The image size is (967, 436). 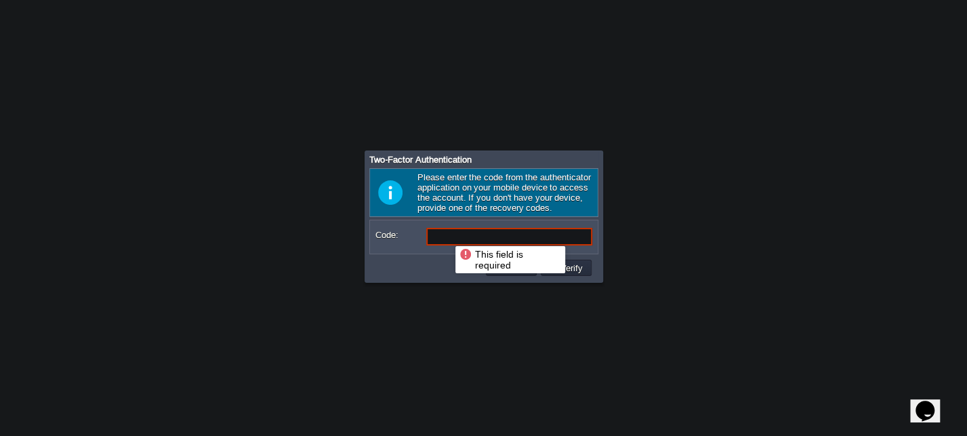 I want to click on span: Two-Factor Authentication, so click(x=420, y=159).